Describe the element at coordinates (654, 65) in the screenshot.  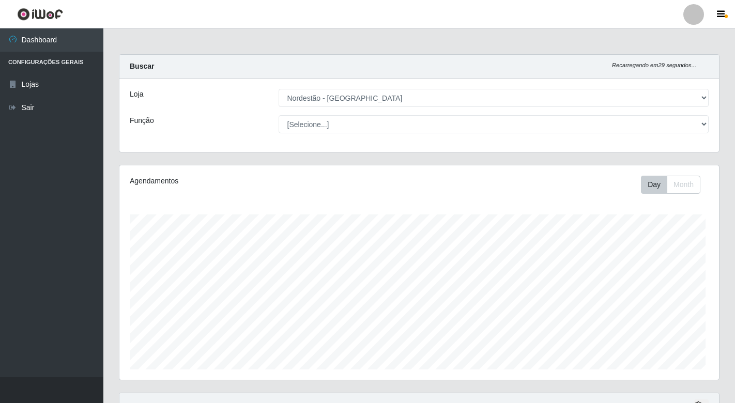
I see `i: Recarregando em 29 segundos...` at that location.